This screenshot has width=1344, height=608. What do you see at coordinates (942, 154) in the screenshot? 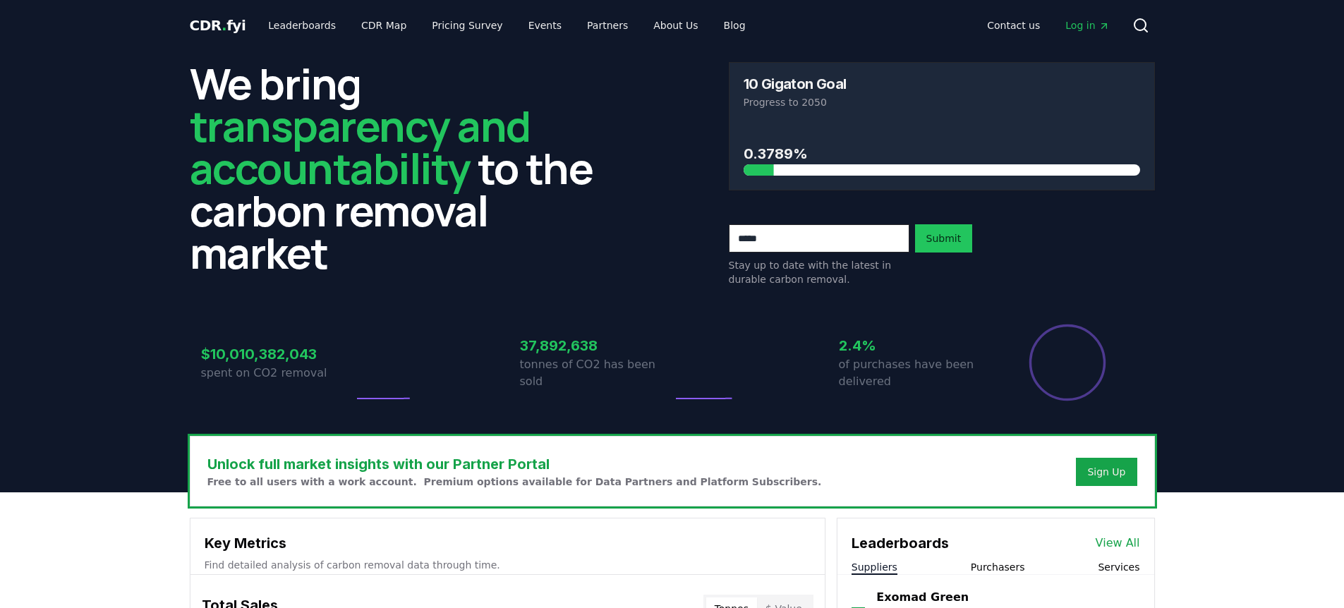
I see `h3: 0.3789%` at bounding box center [942, 154].